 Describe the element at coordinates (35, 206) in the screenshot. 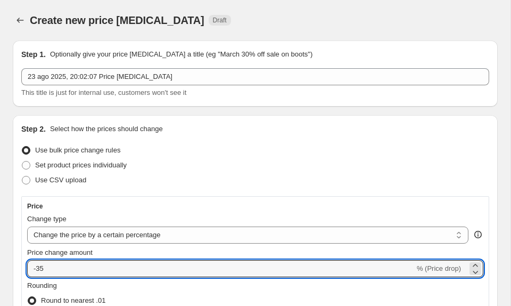

I see `h3: Price` at that location.